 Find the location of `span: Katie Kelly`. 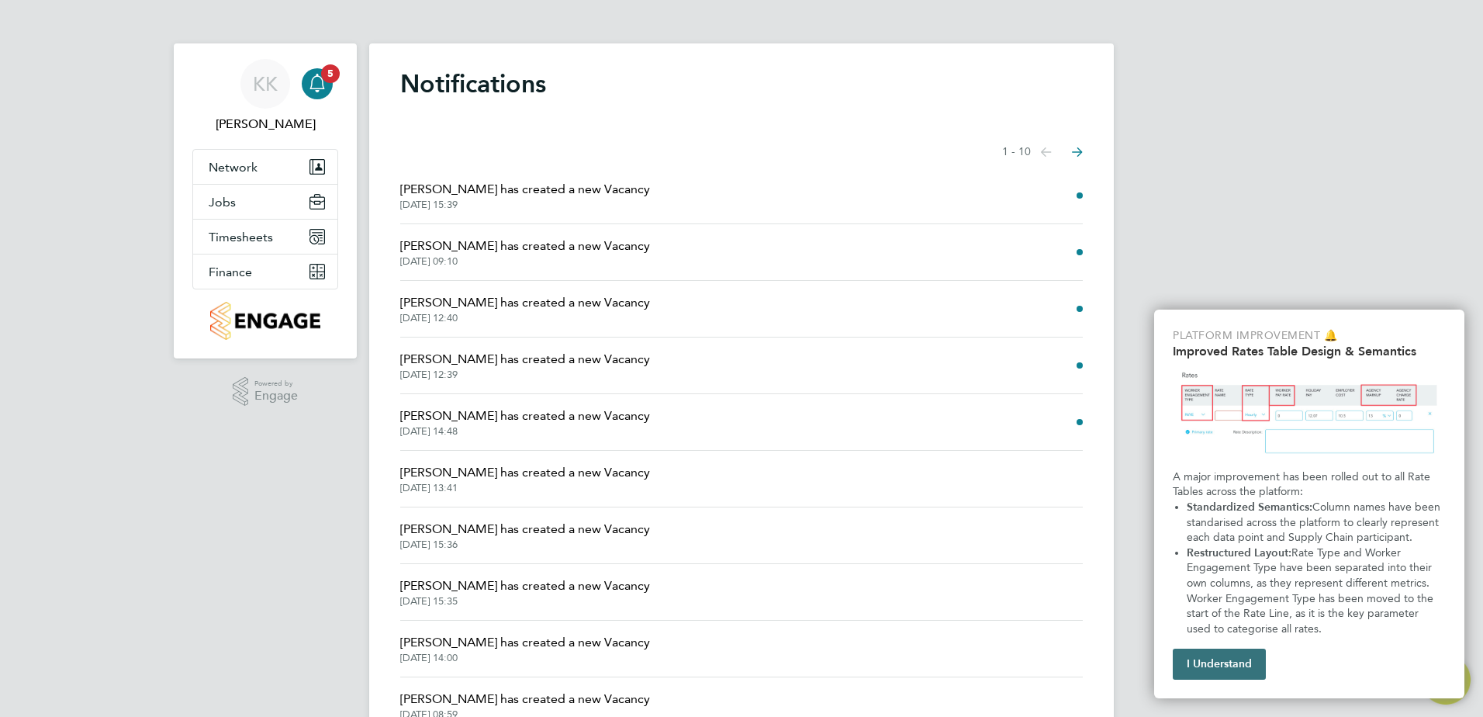

span: Katie Kelly is located at coordinates (265, 124).